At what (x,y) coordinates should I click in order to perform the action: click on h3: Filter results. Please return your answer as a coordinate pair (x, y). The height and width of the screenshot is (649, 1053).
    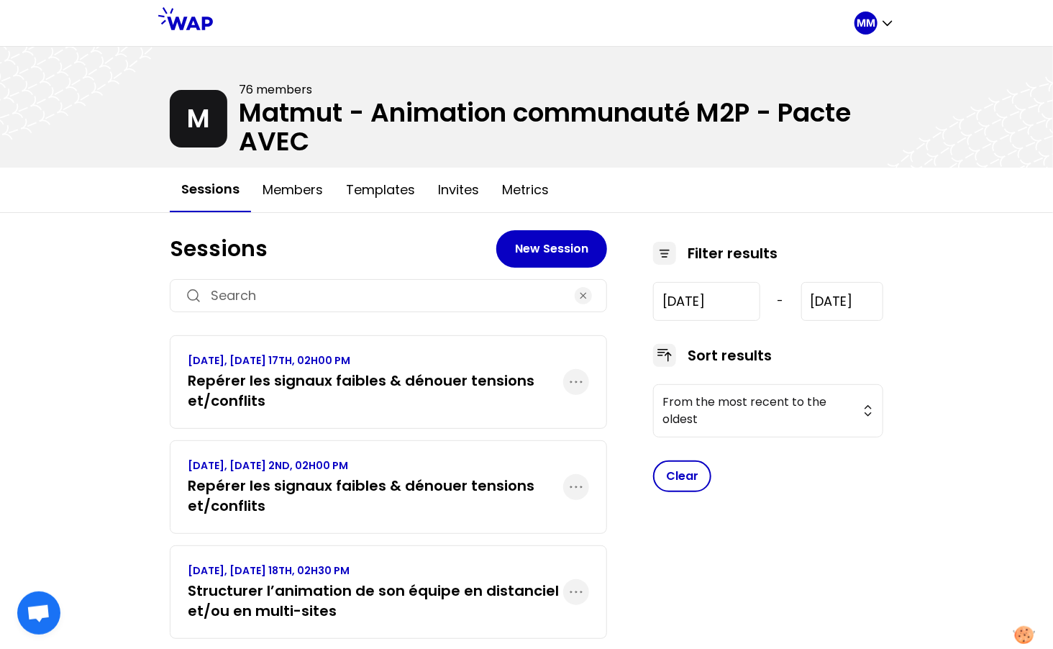
    Looking at the image, I should click on (732, 253).